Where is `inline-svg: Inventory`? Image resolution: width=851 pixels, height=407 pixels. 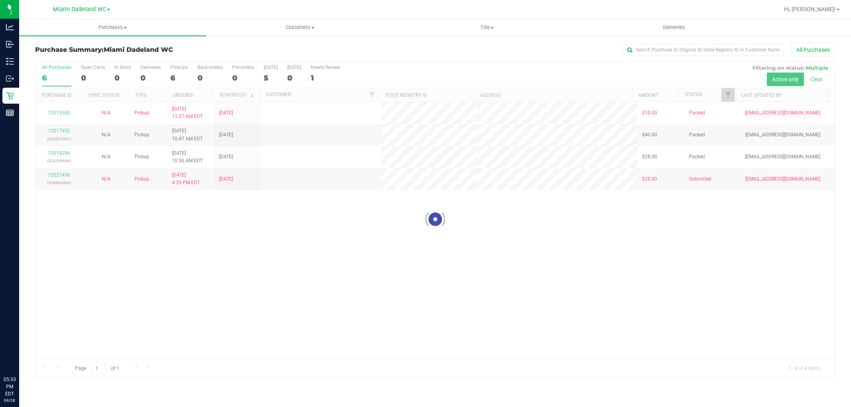
inline-svg: Inventory is located at coordinates (10, 61).